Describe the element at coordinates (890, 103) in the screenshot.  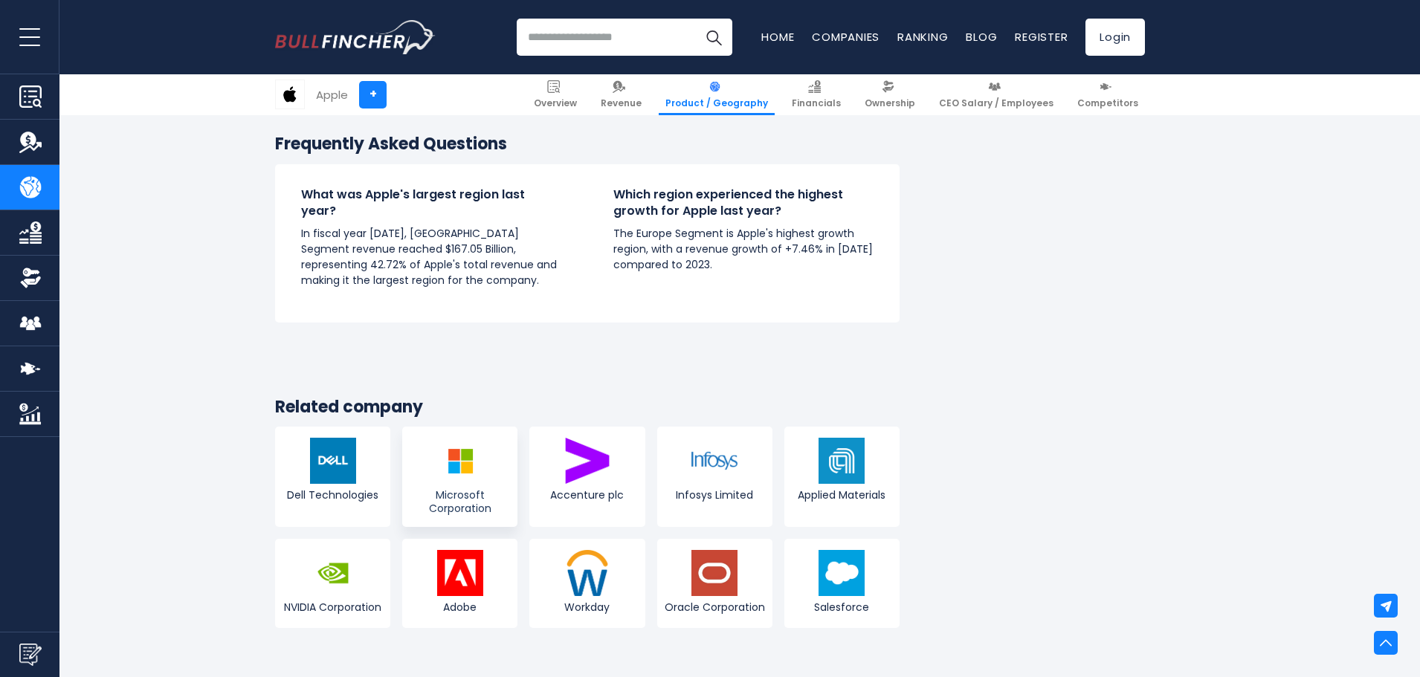
I see `span: Ownership` at that location.